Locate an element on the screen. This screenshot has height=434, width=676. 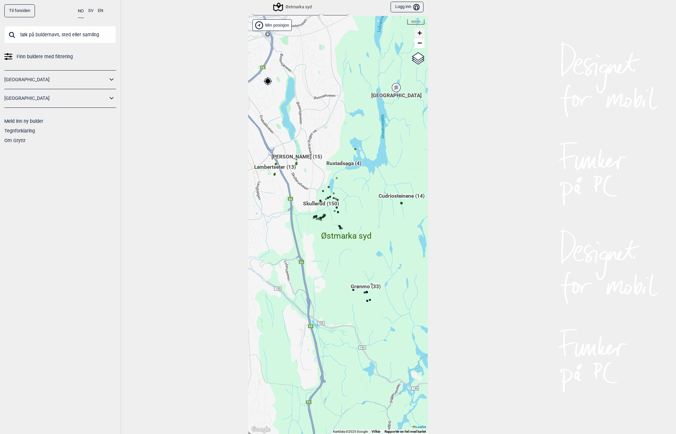
a: Rapportér en feil med kartet is located at coordinates (405, 431).